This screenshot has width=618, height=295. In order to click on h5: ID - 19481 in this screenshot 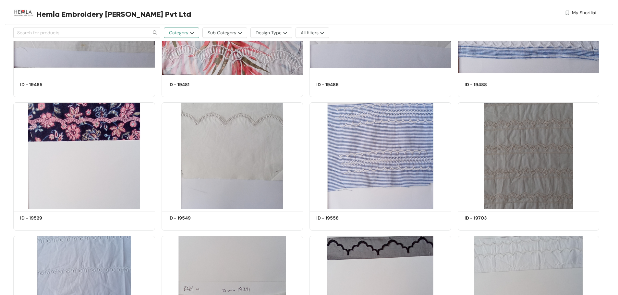, I will do `click(196, 85)`.